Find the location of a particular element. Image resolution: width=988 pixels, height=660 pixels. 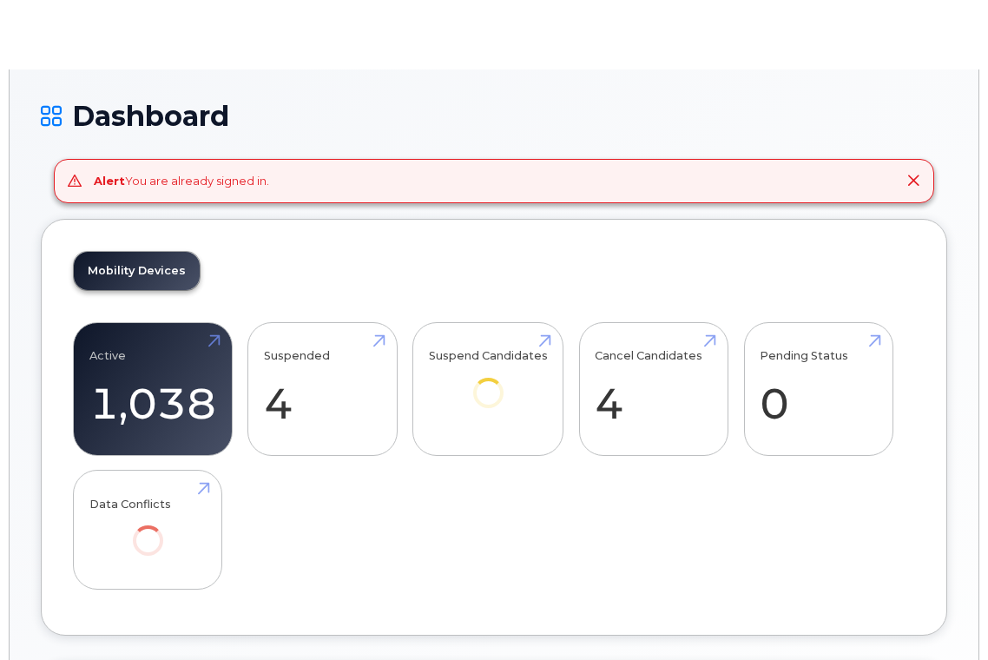

a: Suspended 4 is located at coordinates (322, 389).